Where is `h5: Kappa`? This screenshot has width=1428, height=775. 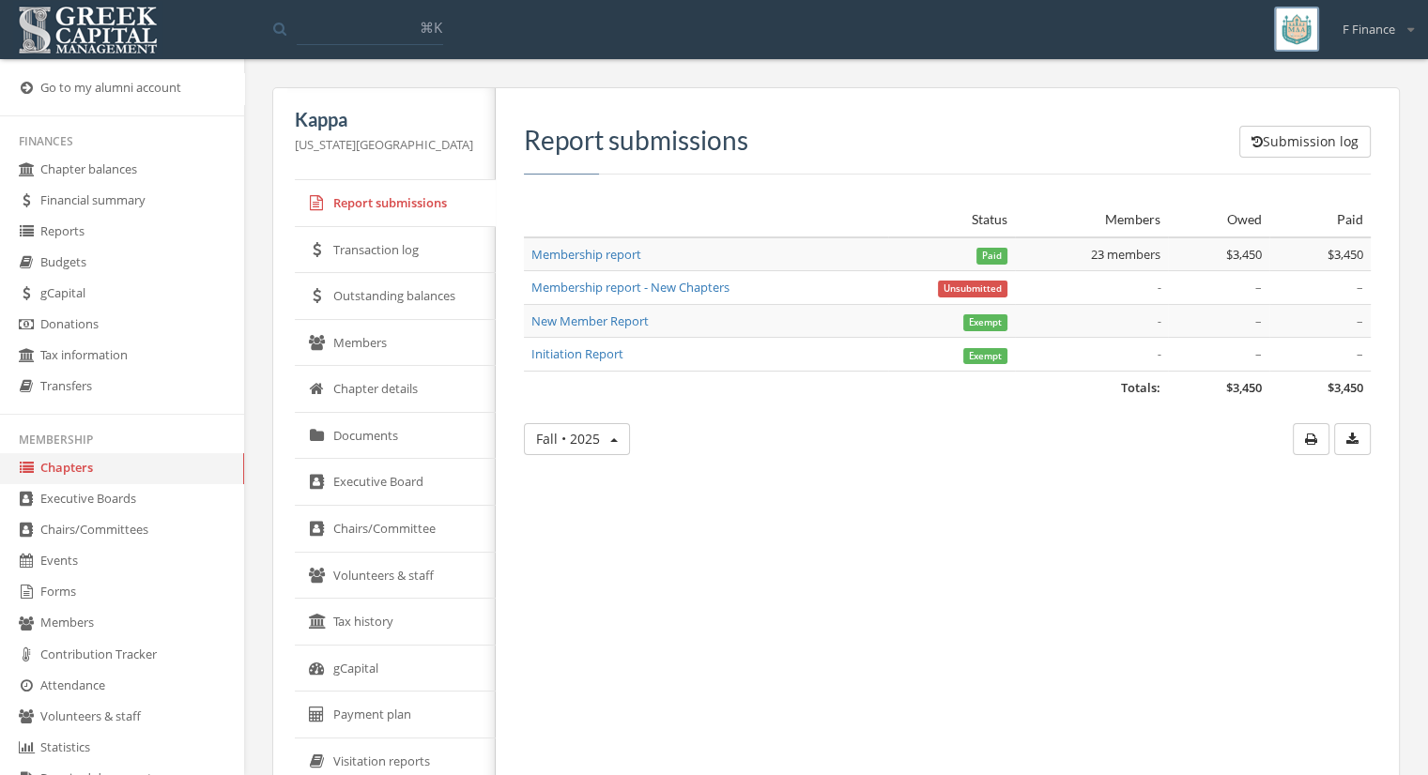 h5: Kappa is located at coordinates (384, 119).